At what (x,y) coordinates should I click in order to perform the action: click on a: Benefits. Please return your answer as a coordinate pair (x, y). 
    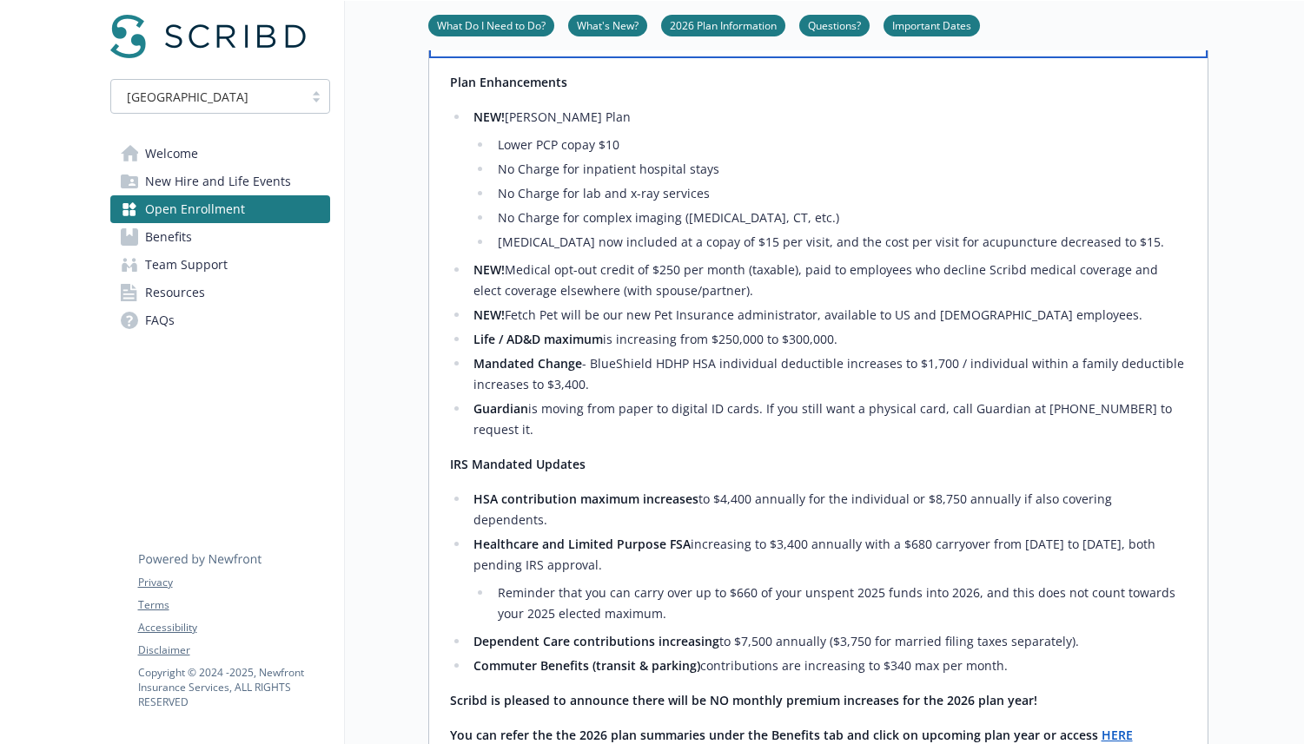
    Looking at the image, I should click on (220, 237).